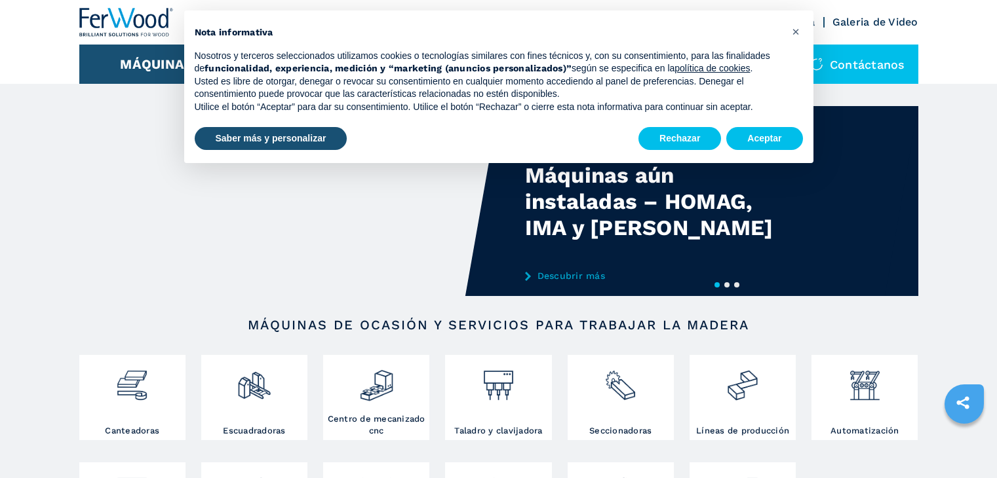  Describe the element at coordinates (717, 285) in the screenshot. I see `button: 1` at that location.